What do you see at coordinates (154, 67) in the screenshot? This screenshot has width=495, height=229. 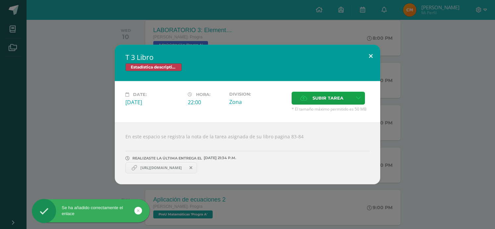 I see `span: Estadística descriptiva` at bounding box center [154, 67].